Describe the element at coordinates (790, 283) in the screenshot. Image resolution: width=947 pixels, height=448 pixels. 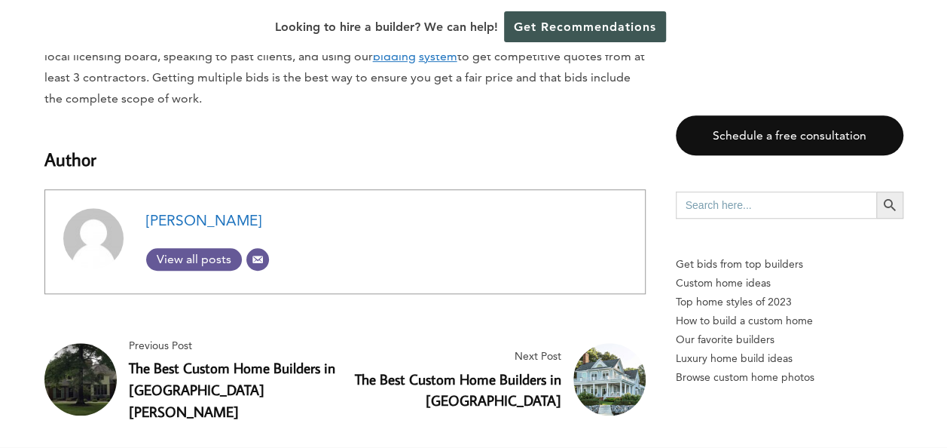
I see `p: Custom home ideas` at that location.